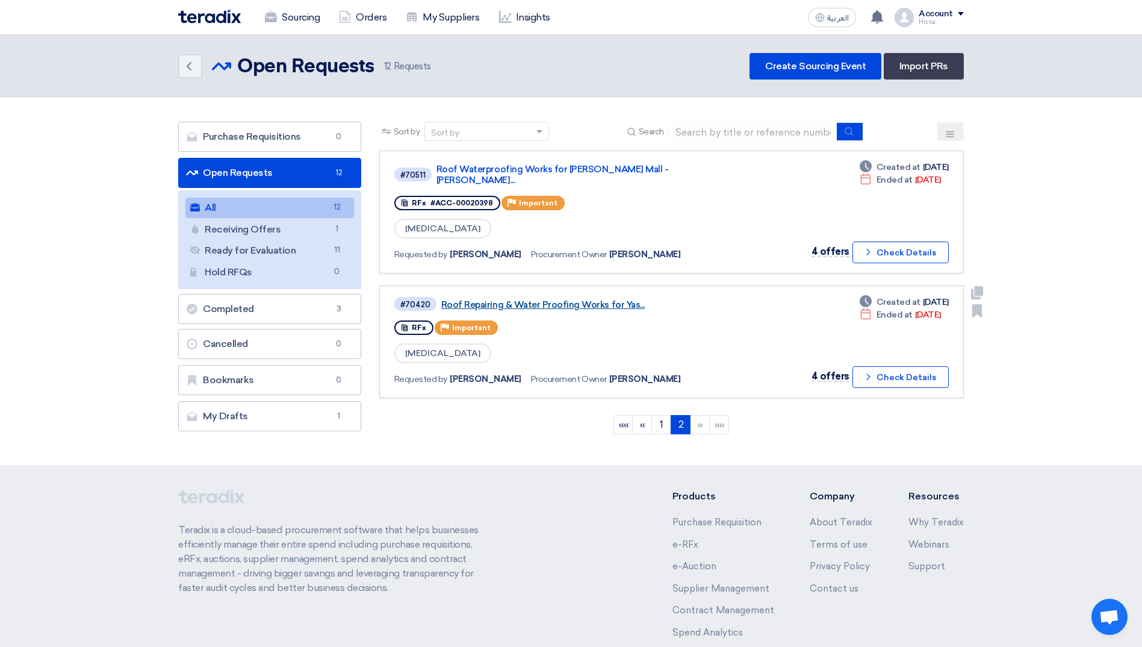  I want to click on a: My Drafts1, so click(270, 416).